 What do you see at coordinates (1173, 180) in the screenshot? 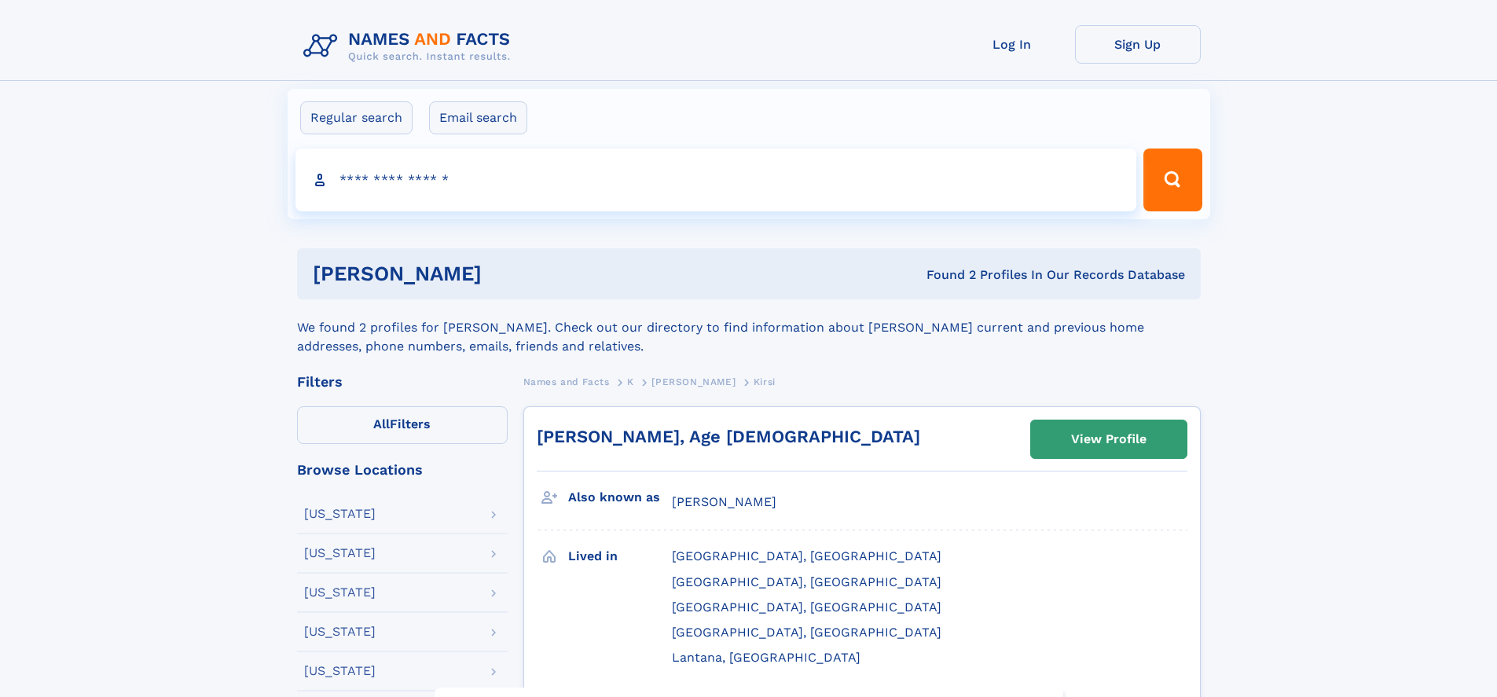
I see `button: Search Button` at bounding box center [1173, 180].